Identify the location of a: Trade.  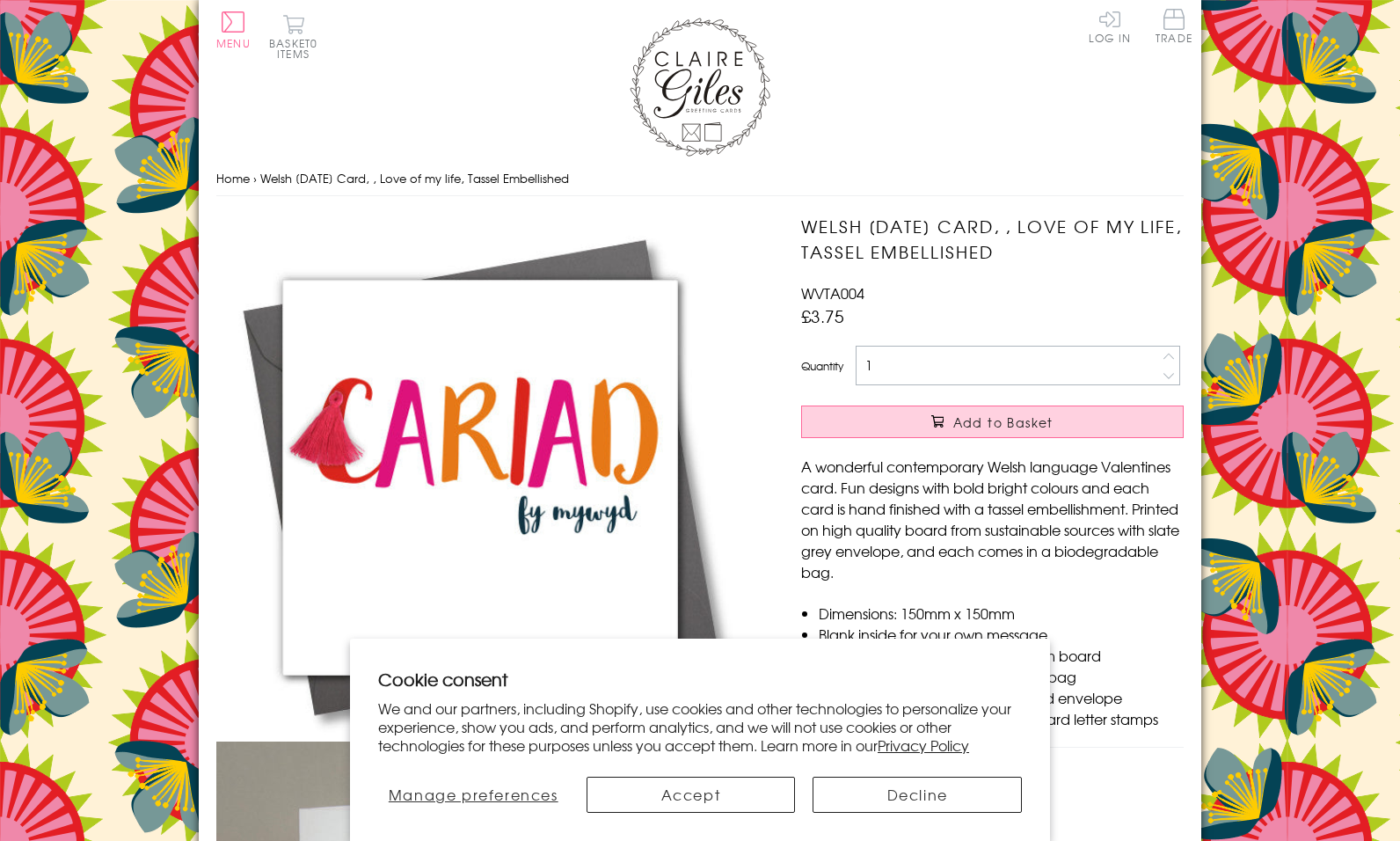
(1174, 28).